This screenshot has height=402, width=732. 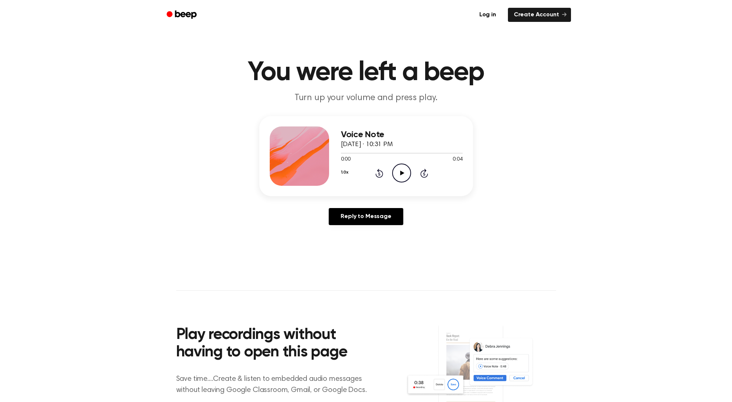 What do you see at coordinates (366, 73) in the screenshot?
I see `h1: You were left a beep` at bounding box center [366, 73].